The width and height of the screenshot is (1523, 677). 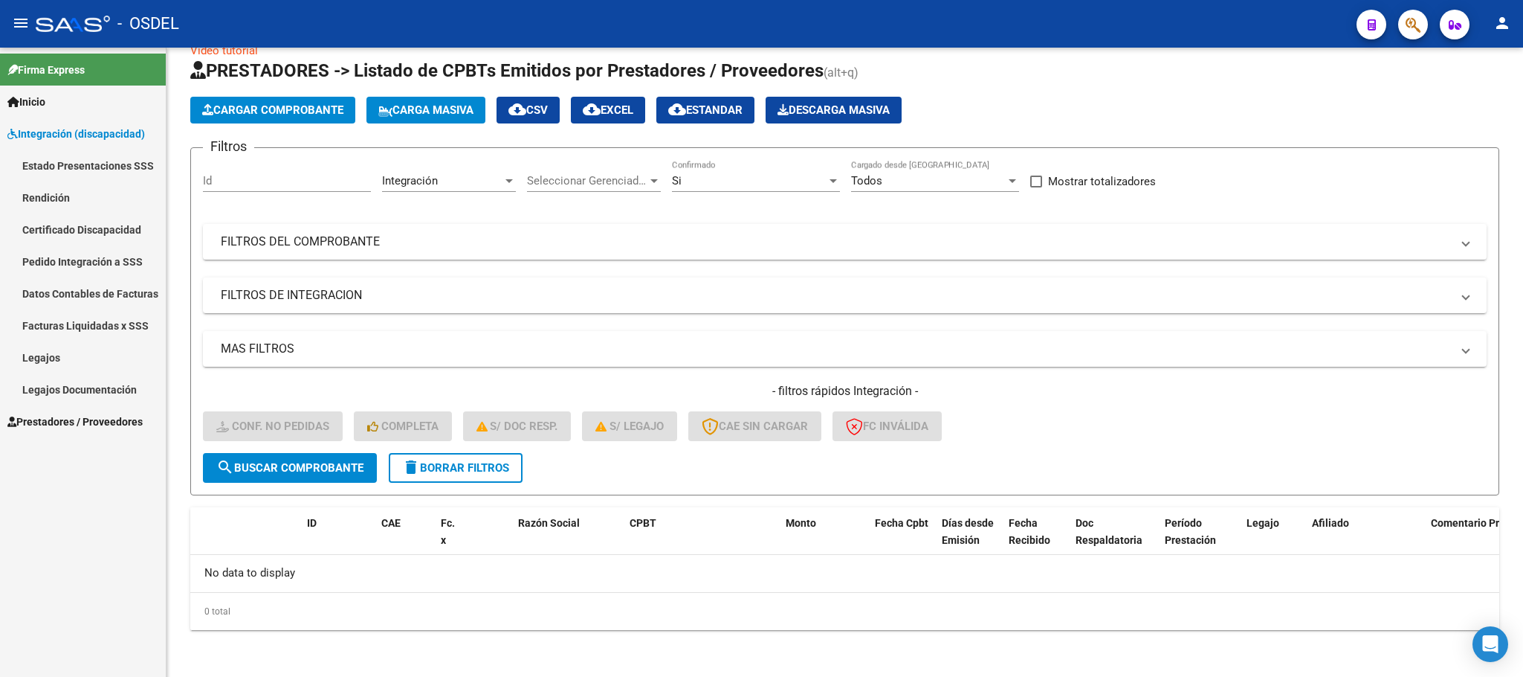 I want to click on datatable-header-cell: Fc. x, so click(x=450, y=540).